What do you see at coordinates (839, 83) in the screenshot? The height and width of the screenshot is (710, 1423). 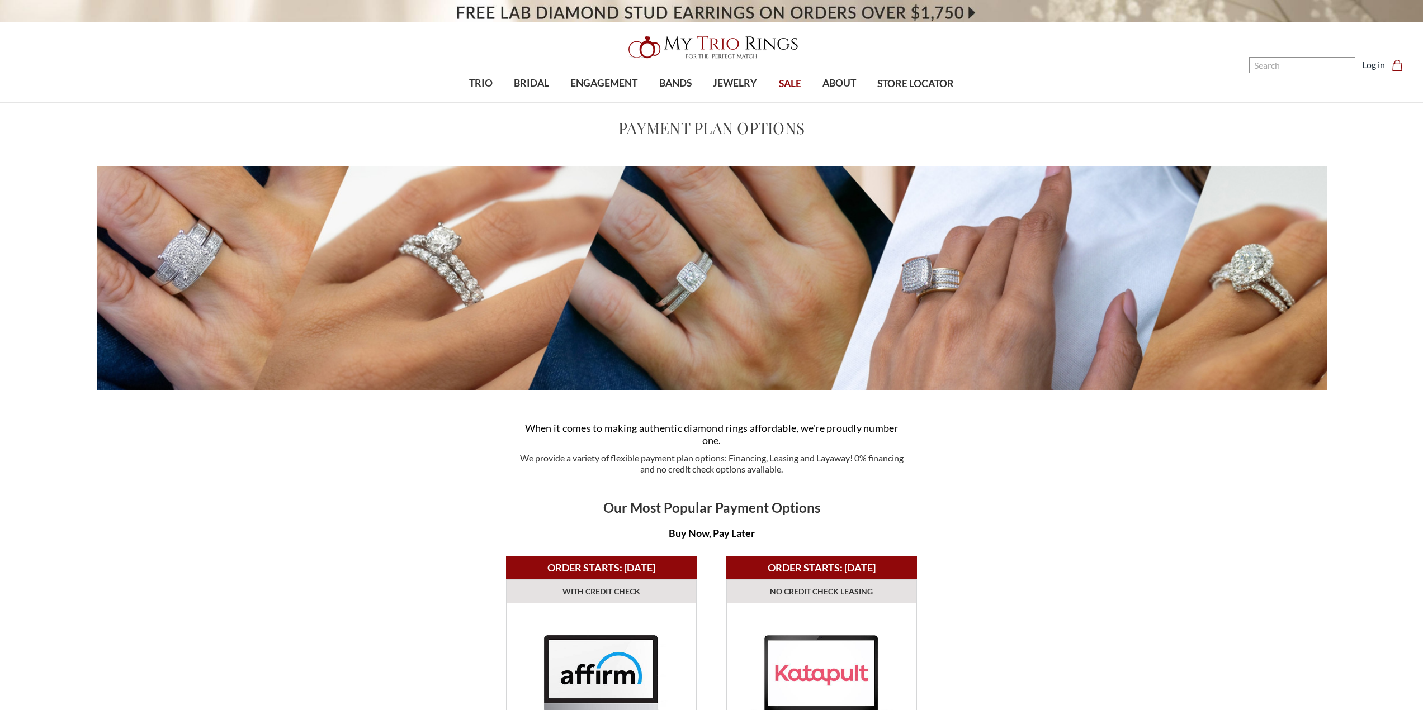 I see `span: ABOUT` at bounding box center [839, 83].